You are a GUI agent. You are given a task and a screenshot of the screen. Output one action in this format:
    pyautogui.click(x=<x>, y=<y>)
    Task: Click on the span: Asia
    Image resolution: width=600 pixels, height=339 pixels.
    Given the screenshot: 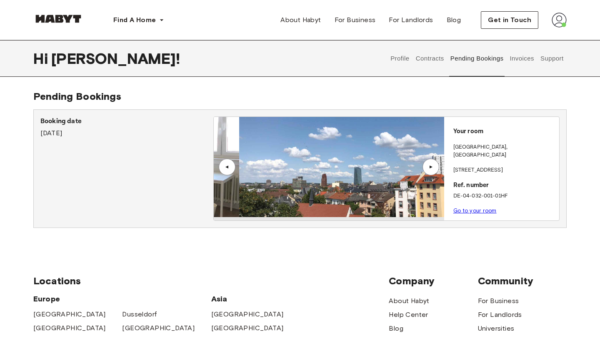 What is the action you would take?
    pyautogui.click(x=256, y=298)
    